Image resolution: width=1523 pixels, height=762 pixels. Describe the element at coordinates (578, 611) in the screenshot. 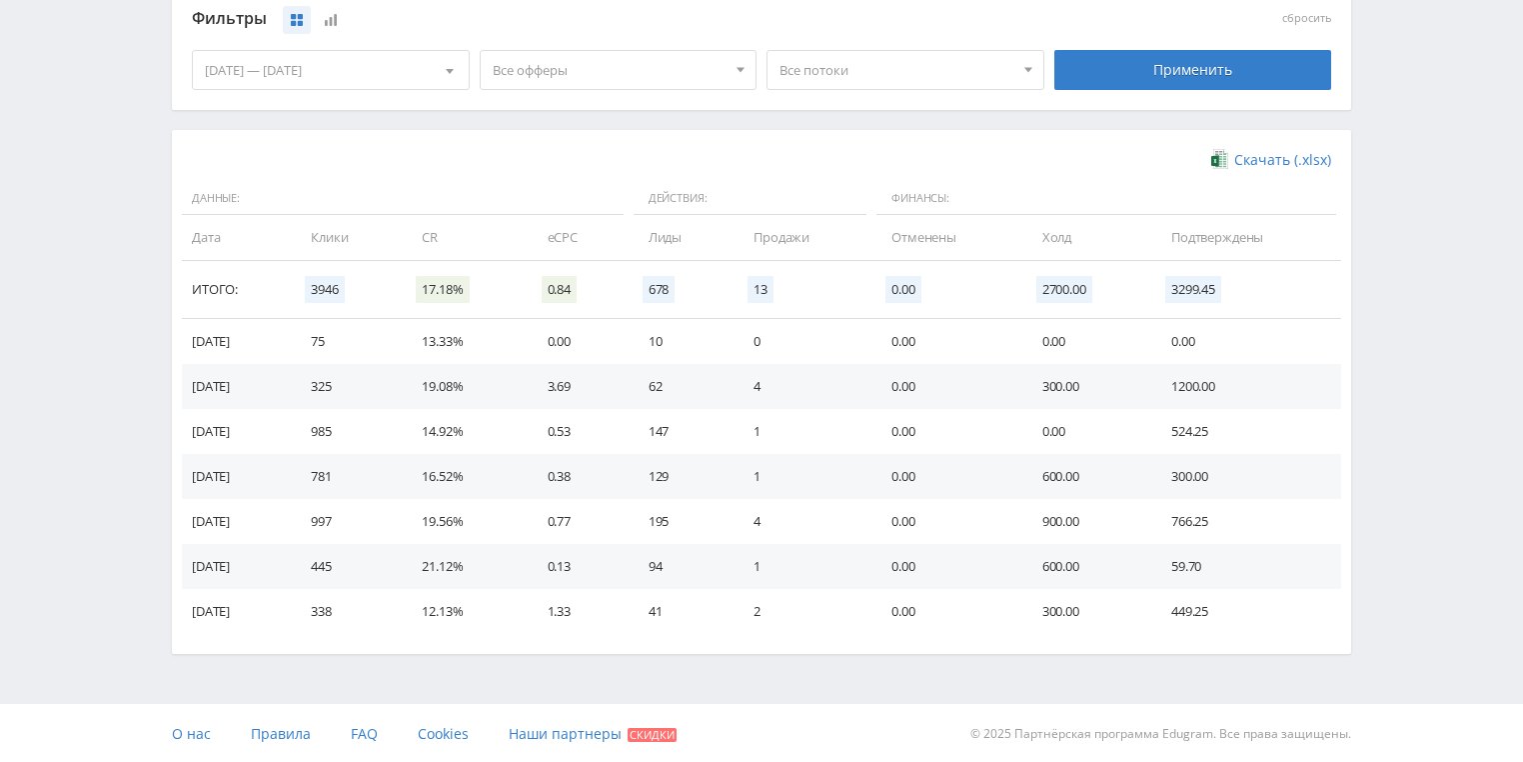

I see `td: 1.33` at that location.